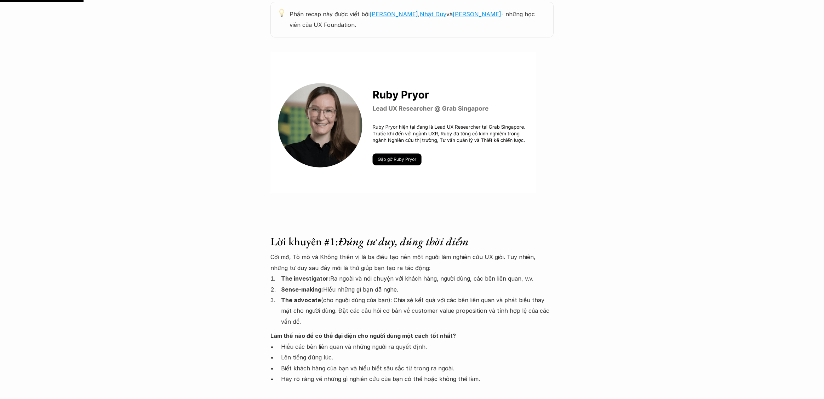 This screenshot has height=399, width=824. What do you see at coordinates (417, 311) in the screenshot?
I see `p: (cho người dùng của bạn): Chia sẻ kết quả với các bên liên quan và phát biểu thay mặt cho người d...` at bounding box center [417, 311].